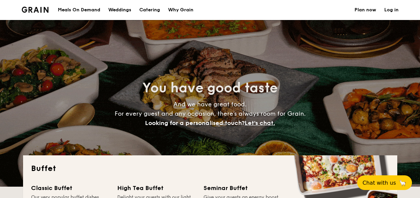 This screenshot has width=420, height=198. I want to click on span: Chat with us, so click(379, 183).